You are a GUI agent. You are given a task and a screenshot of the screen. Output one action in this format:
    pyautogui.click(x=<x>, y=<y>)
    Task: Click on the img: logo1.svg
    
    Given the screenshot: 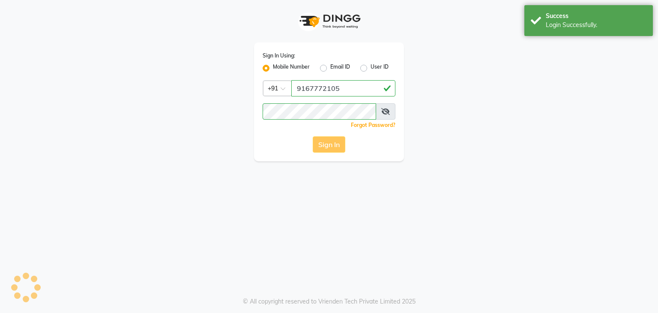 What is the action you would take?
    pyautogui.click(x=329, y=21)
    